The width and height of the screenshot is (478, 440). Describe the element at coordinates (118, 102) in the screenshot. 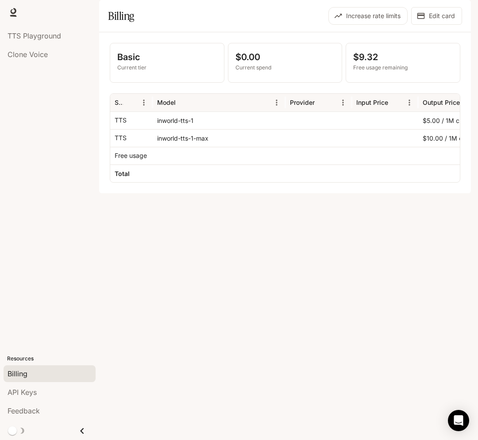

I see `div: Service` at that location.